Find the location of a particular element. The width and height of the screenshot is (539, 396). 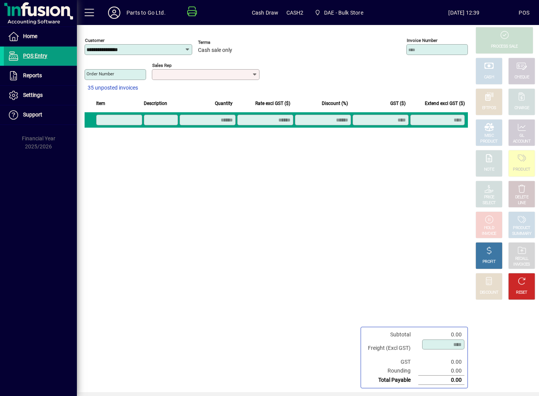

div: ACCOUNT is located at coordinates (521, 141).